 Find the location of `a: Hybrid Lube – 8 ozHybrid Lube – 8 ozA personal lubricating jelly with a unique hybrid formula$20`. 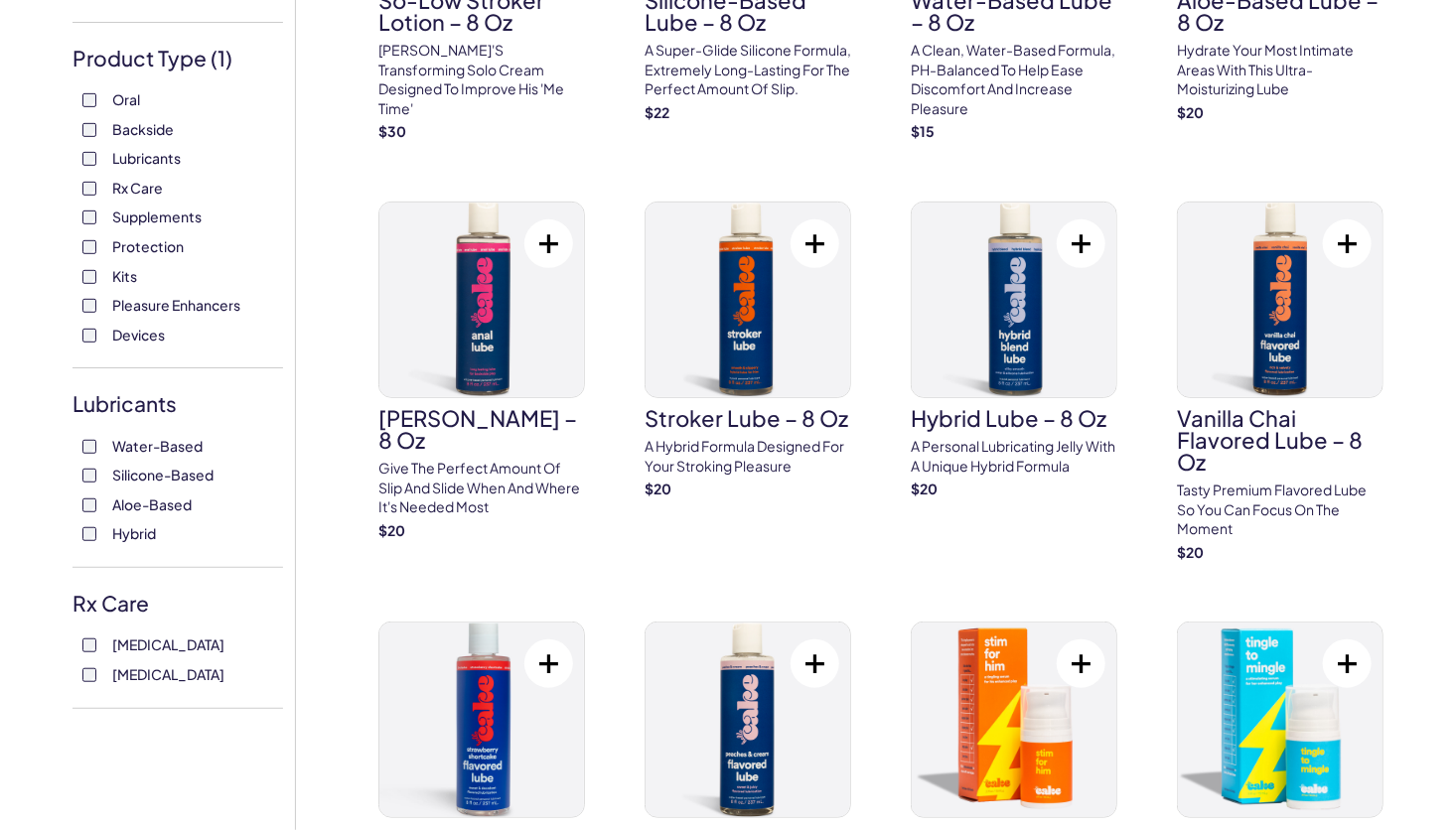

a: Hybrid Lube – 8 ozHybrid Lube – 8 ozA personal lubricating jelly with a unique hybrid formula$20 is located at coordinates (1014, 351).